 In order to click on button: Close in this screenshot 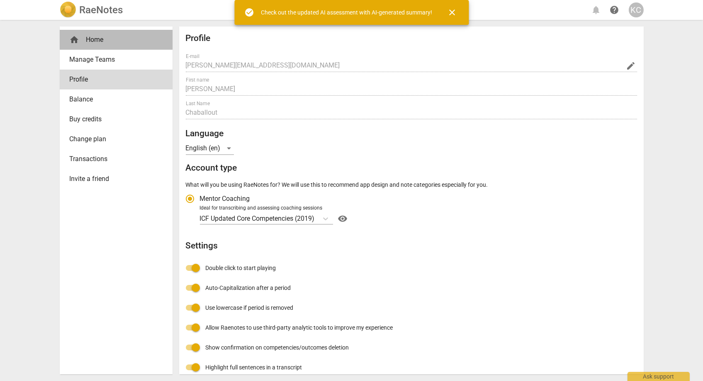, I will do `click(452, 12)`.